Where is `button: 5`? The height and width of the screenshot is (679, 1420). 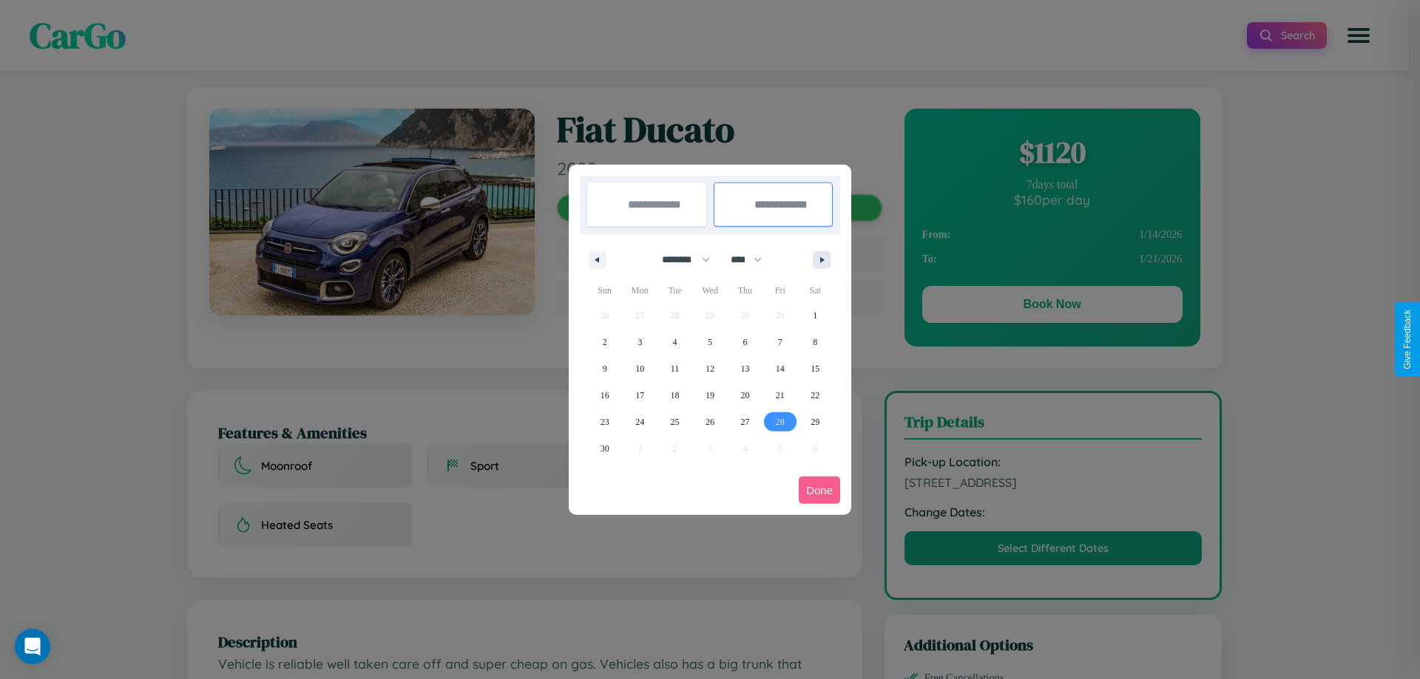
button: 5 is located at coordinates (709, 342).